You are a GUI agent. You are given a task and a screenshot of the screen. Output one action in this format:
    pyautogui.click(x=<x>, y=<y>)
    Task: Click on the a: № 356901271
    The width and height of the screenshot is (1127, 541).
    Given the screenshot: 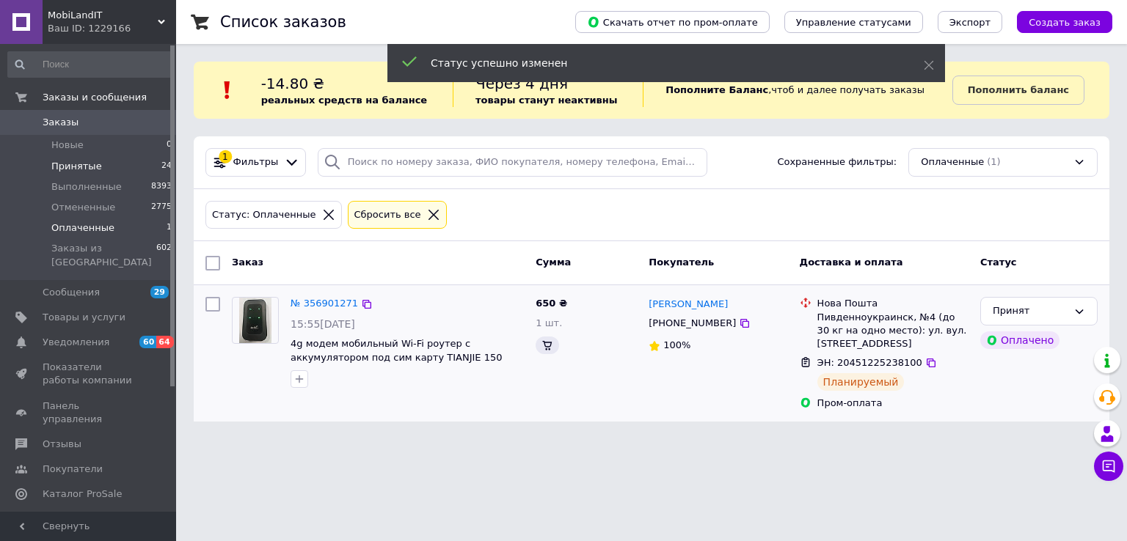 What is the action you would take?
    pyautogui.click(x=324, y=303)
    